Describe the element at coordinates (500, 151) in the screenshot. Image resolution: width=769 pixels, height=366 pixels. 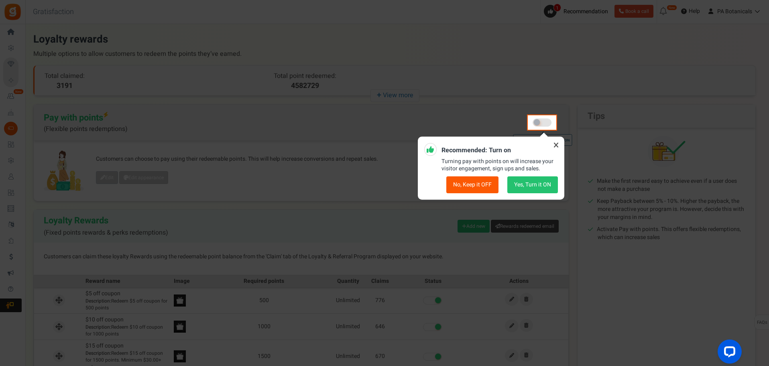
I see `h5: Recommended: Turn on` at that location.